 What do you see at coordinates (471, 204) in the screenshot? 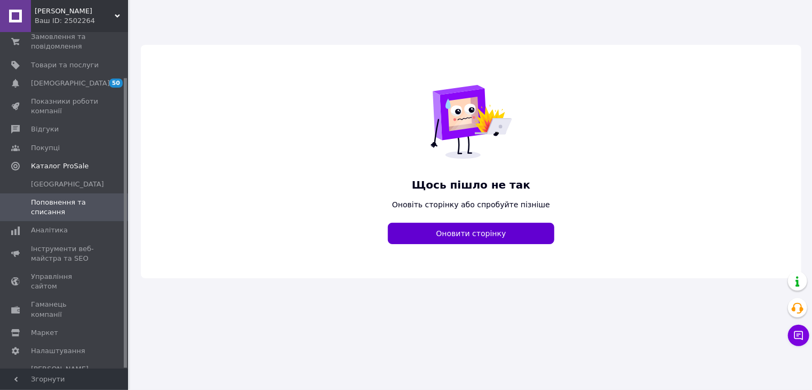
I see `span: Оновіть сторінку або спробуйте пізніше` at bounding box center [471, 204].